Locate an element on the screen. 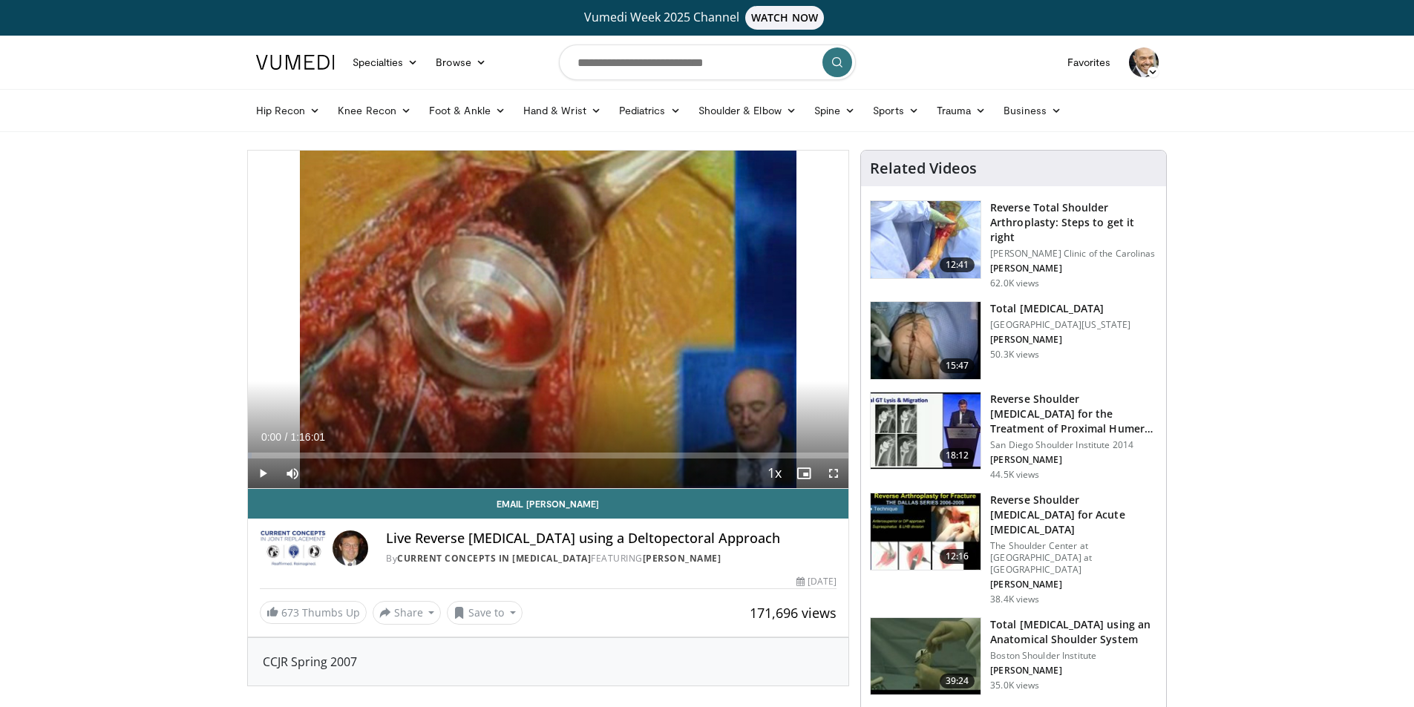 This screenshot has height=707, width=1414. button: Play is located at coordinates (263, 474).